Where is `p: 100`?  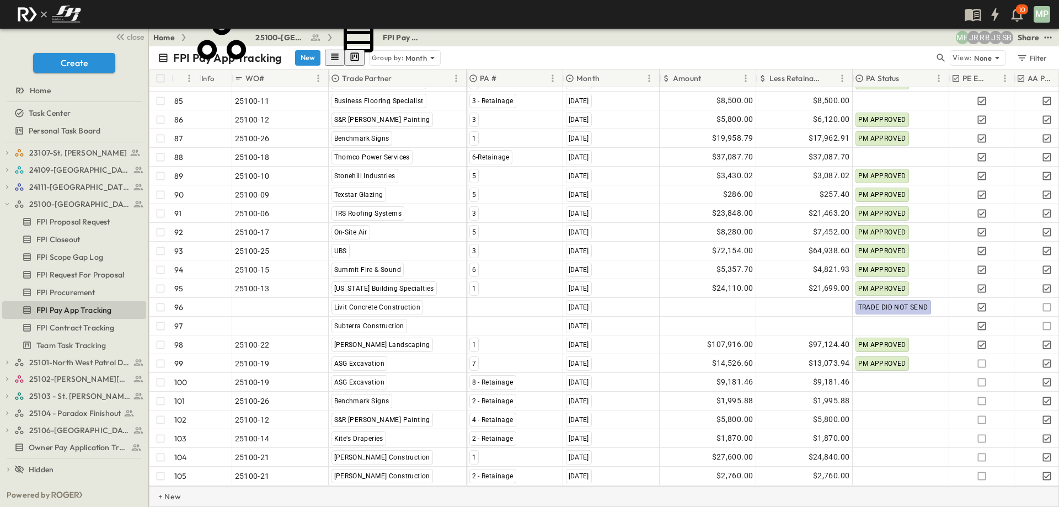
p: 100 is located at coordinates (181, 382).